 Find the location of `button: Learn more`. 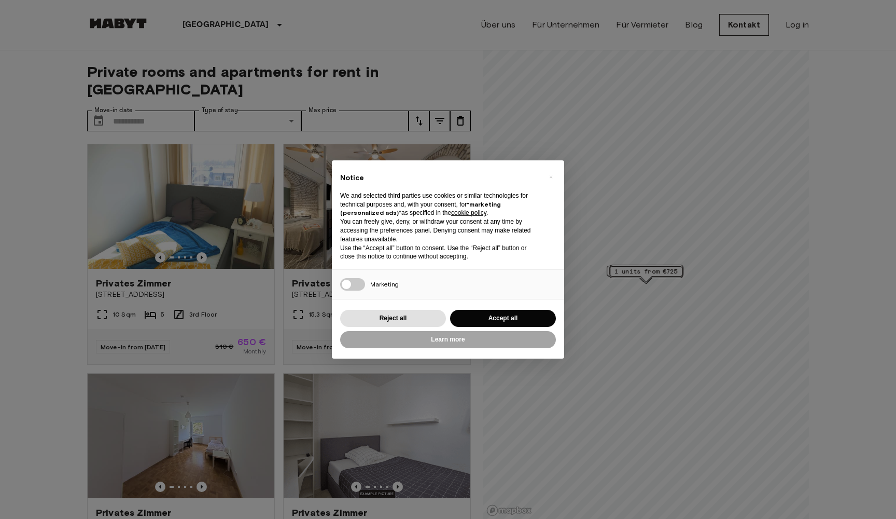

button: Learn more is located at coordinates (448, 339).